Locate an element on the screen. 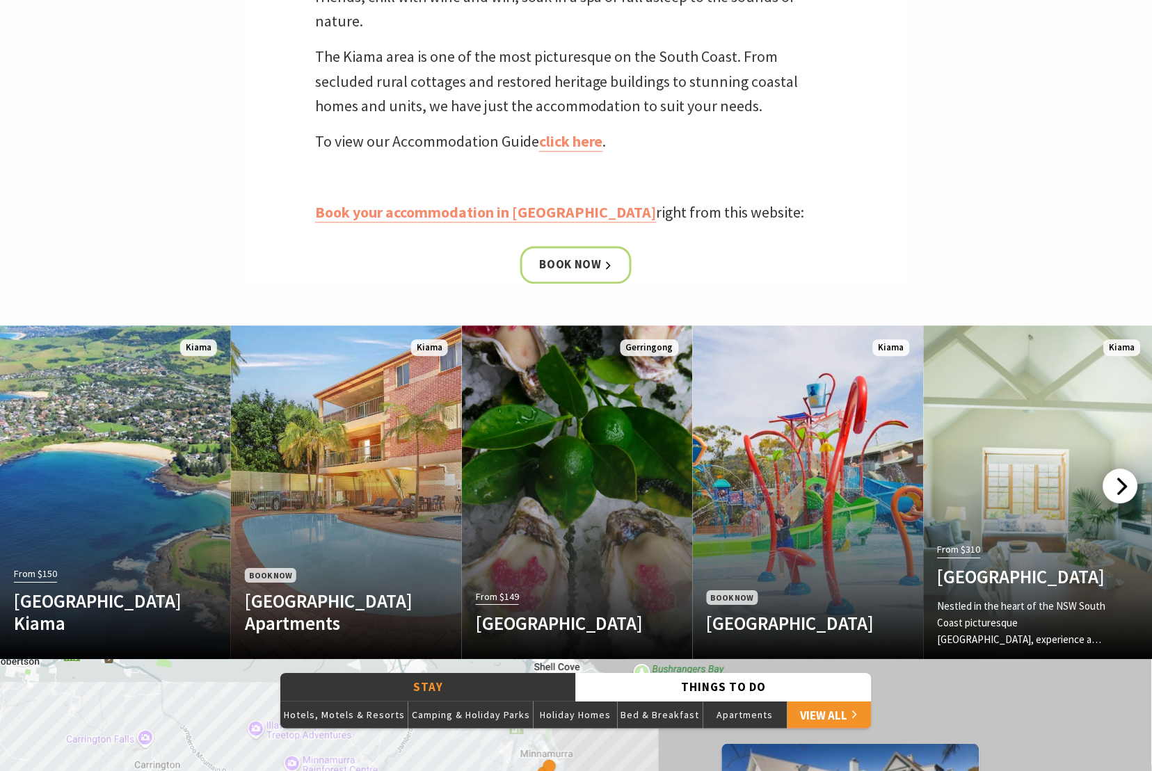  button: Bed & Breakfast is located at coordinates (660, 715).